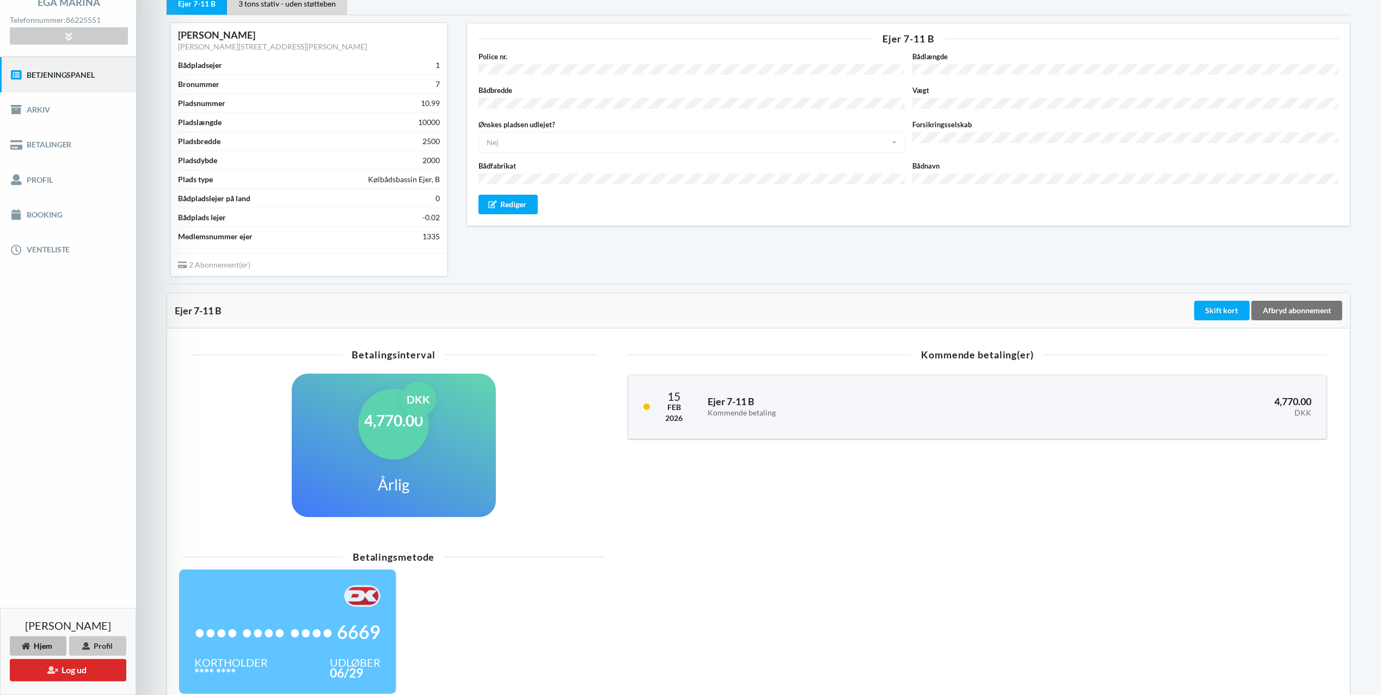 This screenshot has height=695, width=1381. Describe the element at coordinates (691, 125) in the screenshot. I see `label: Ønskes pladsen udlejet?` at that location.